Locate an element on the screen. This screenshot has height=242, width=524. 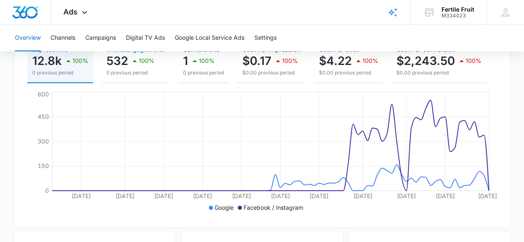
tspan: 450 is located at coordinates (43, 116).